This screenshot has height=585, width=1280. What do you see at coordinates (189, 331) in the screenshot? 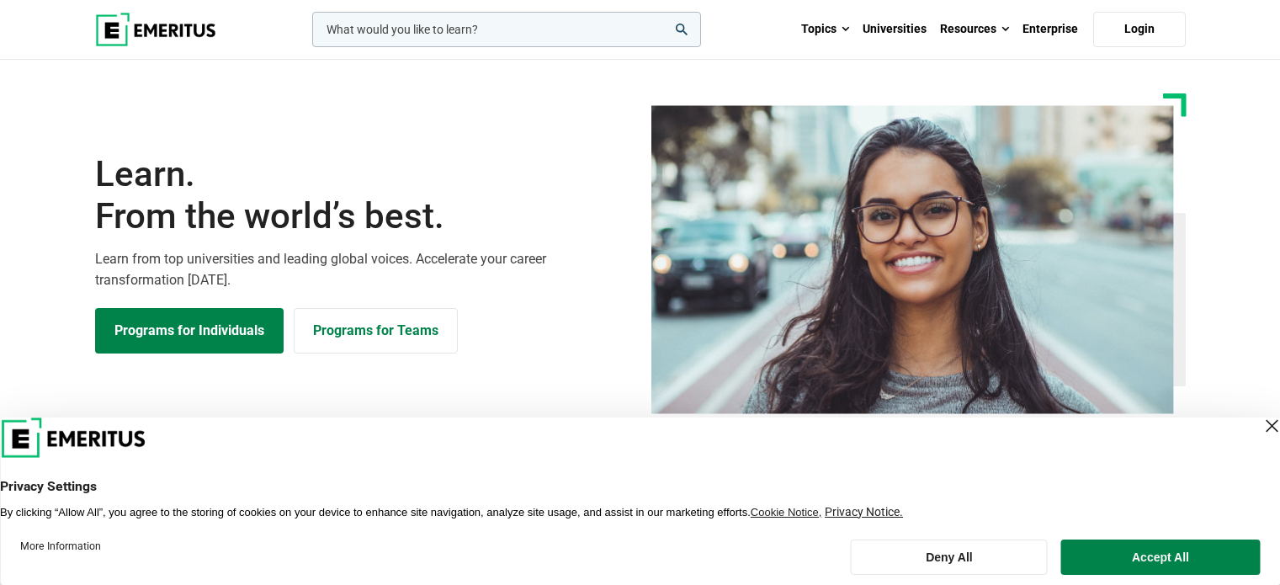
I see `a: Explore Programs` at bounding box center [189, 331].